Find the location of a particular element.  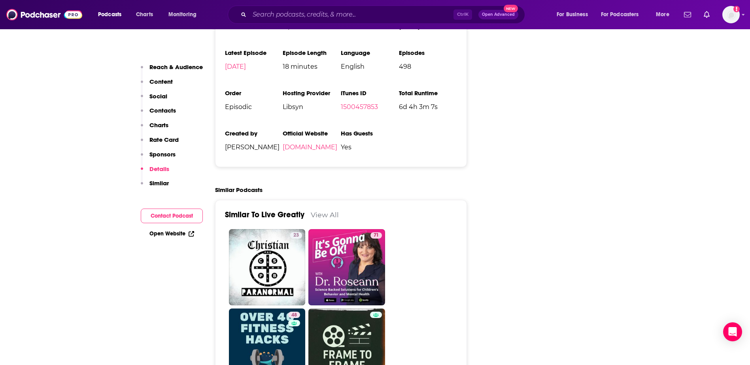

p: Content is located at coordinates (161, 81).